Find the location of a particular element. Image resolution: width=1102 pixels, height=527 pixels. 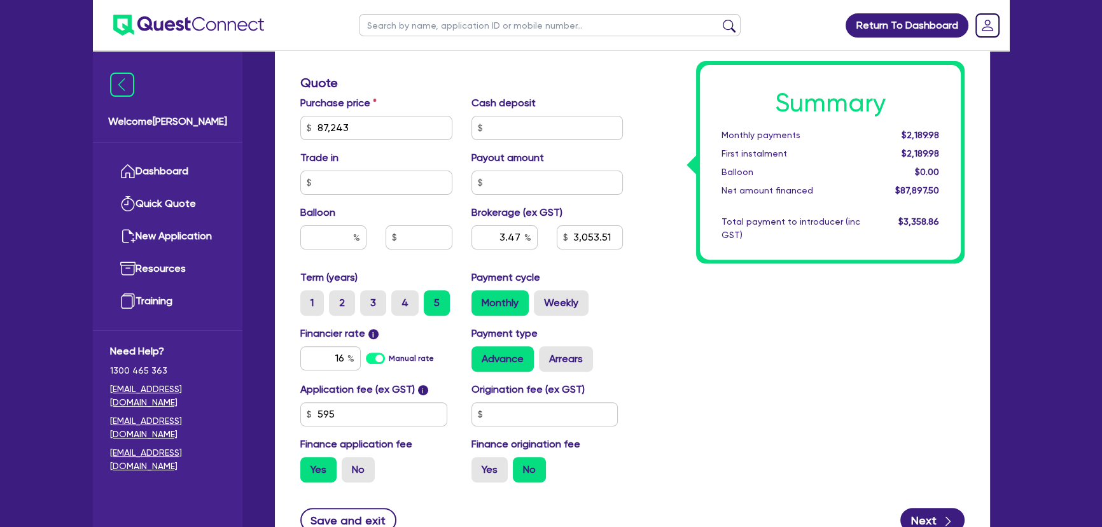

label: Weekly is located at coordinates (561, 303).